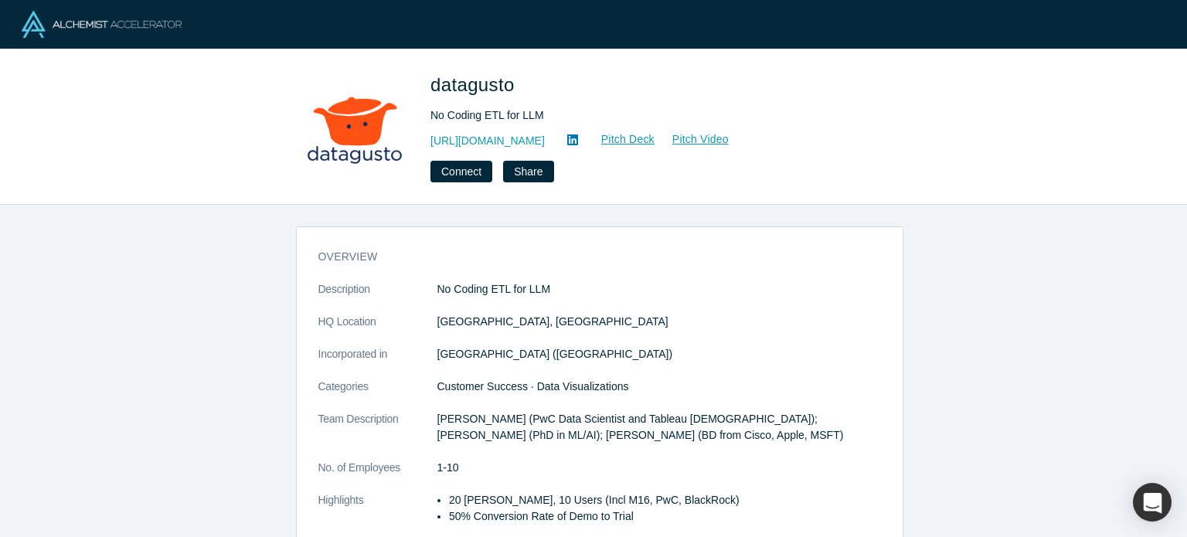 Image resolution: width=1187 pixels, height=537 pixels. What do you see at coordinates (665, 516) in the screenshot?
I see `p: 50% Conversion Rate of Demo to Trial` at bounding box center [665, 516].